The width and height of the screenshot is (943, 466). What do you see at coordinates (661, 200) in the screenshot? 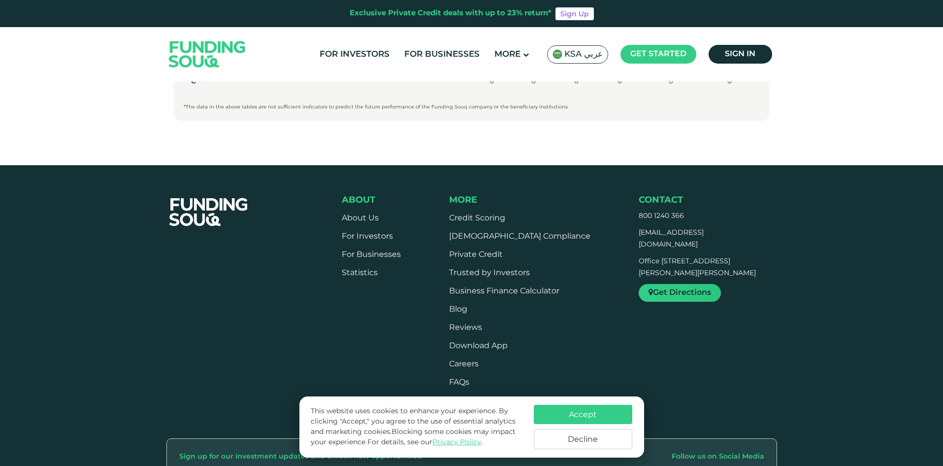
I see `span: Contact` at bounding box center [661, 200].